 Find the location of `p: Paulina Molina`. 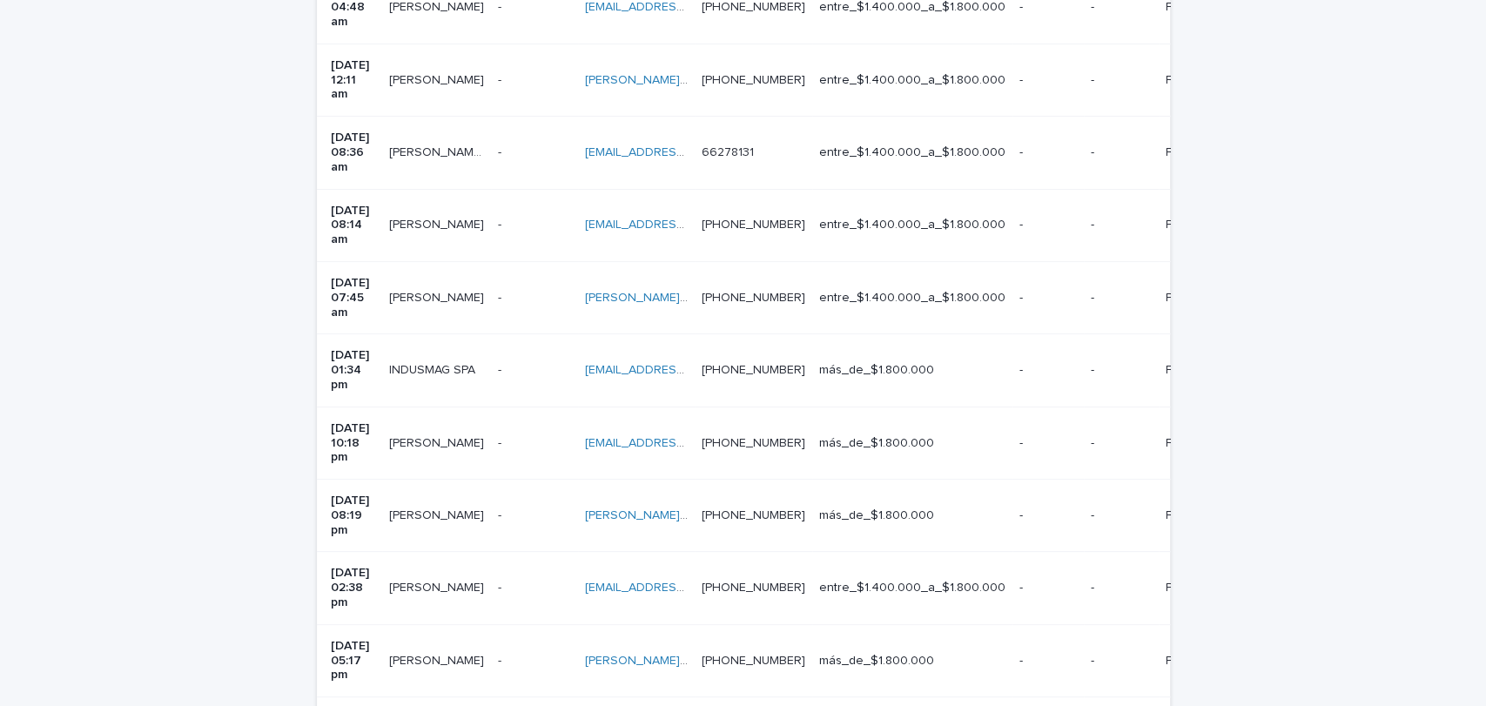

p: Paulina Molina is located at coordinates (438, 78).